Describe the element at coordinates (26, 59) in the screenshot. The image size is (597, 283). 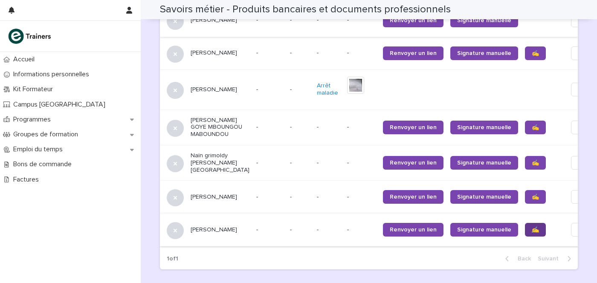
I see `p: Accueil` at that location.